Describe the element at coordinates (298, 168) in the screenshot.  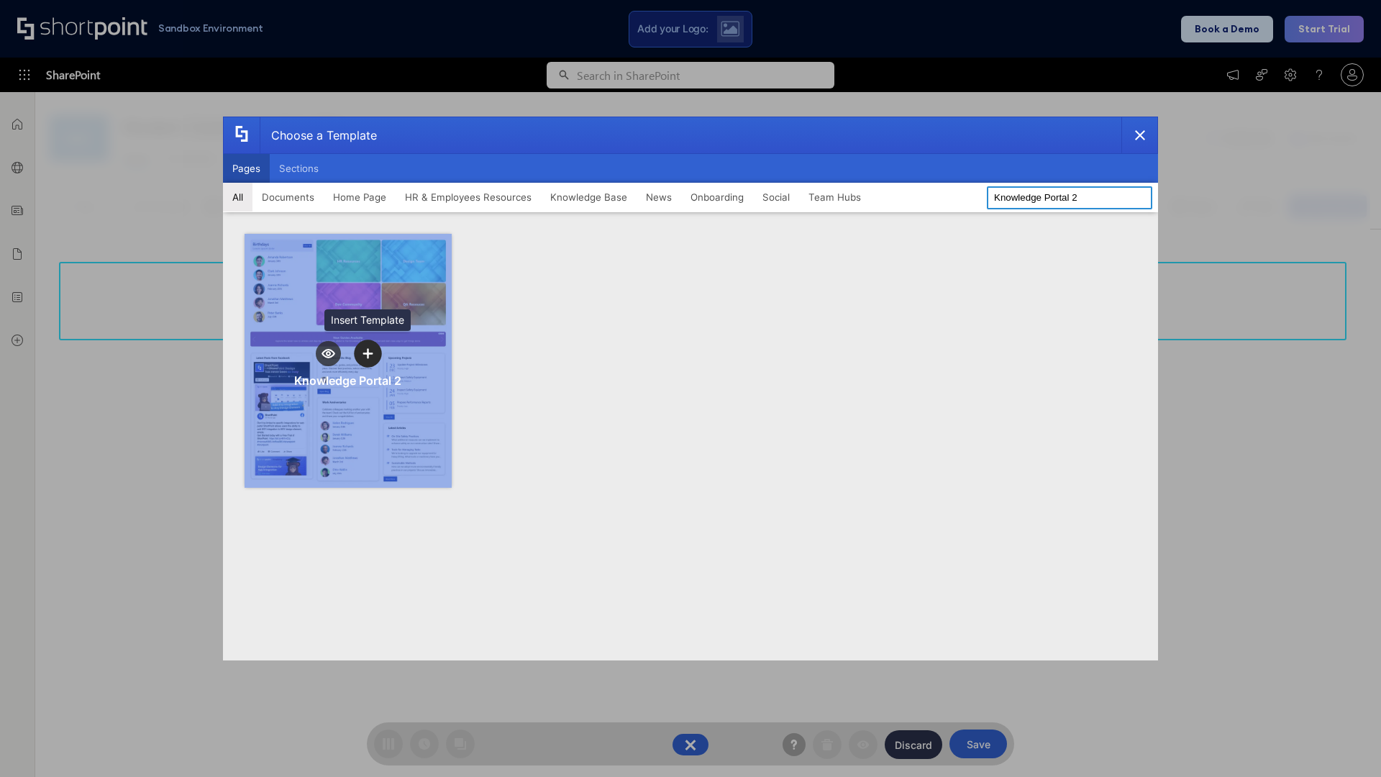
I see `button: Sections` at that location.